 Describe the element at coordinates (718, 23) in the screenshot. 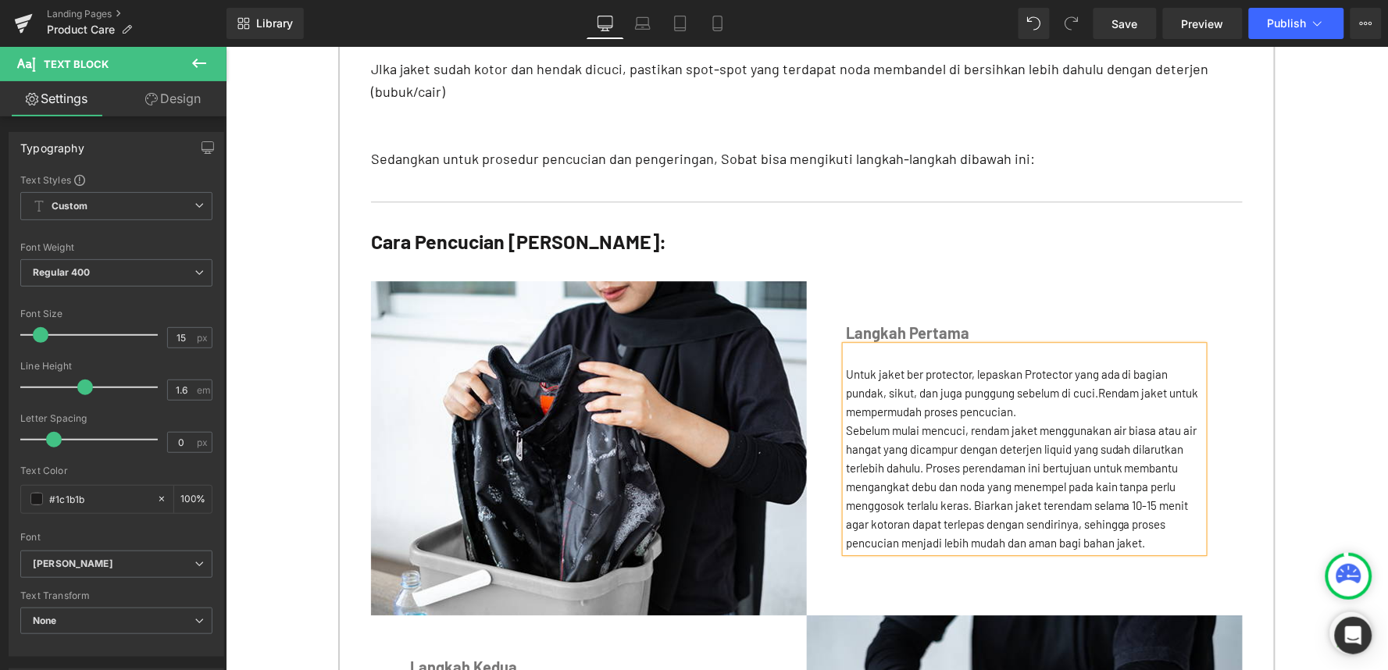

I see `a: Mobile` at that location.